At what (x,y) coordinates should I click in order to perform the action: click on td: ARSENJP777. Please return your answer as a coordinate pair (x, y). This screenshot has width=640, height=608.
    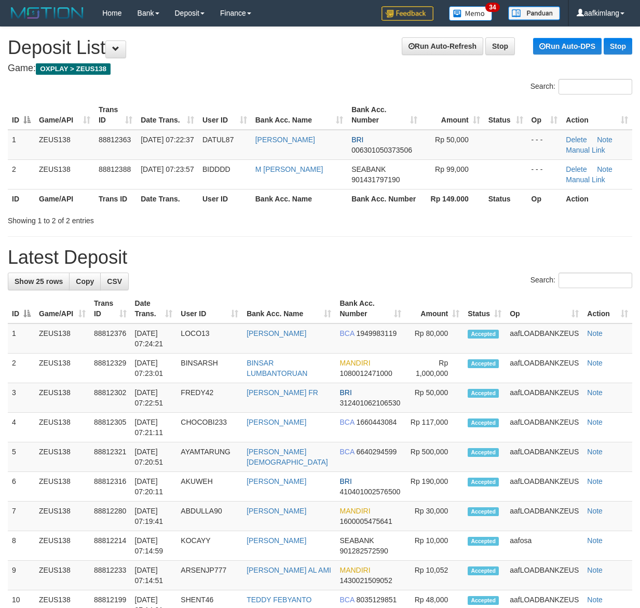
    Looking at the image, I should click on (209, 576).